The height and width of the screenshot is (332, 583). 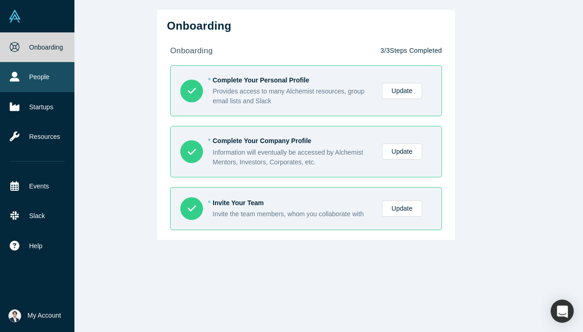 What do you see at coordinates (292, 80) in the screenshot?
I see `div: Complete Your Personal Profile` at bounding box center [292, 80].